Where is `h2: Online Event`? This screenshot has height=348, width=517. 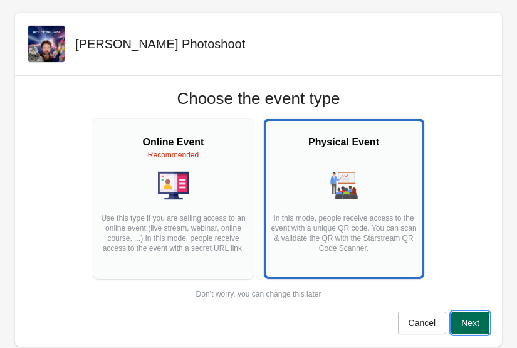 h2: Online Event is located at coordinates (174, 142).